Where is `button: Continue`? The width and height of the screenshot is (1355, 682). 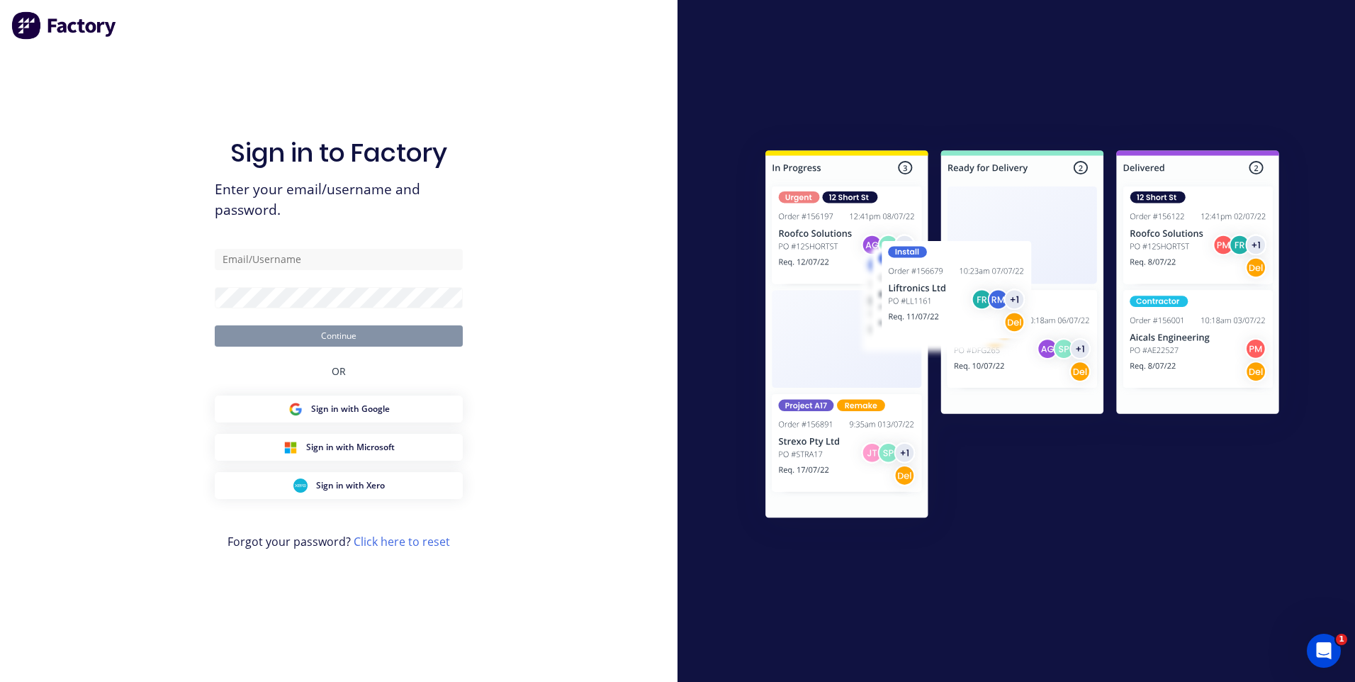 button: Continue is located at coordinates (339, 336).